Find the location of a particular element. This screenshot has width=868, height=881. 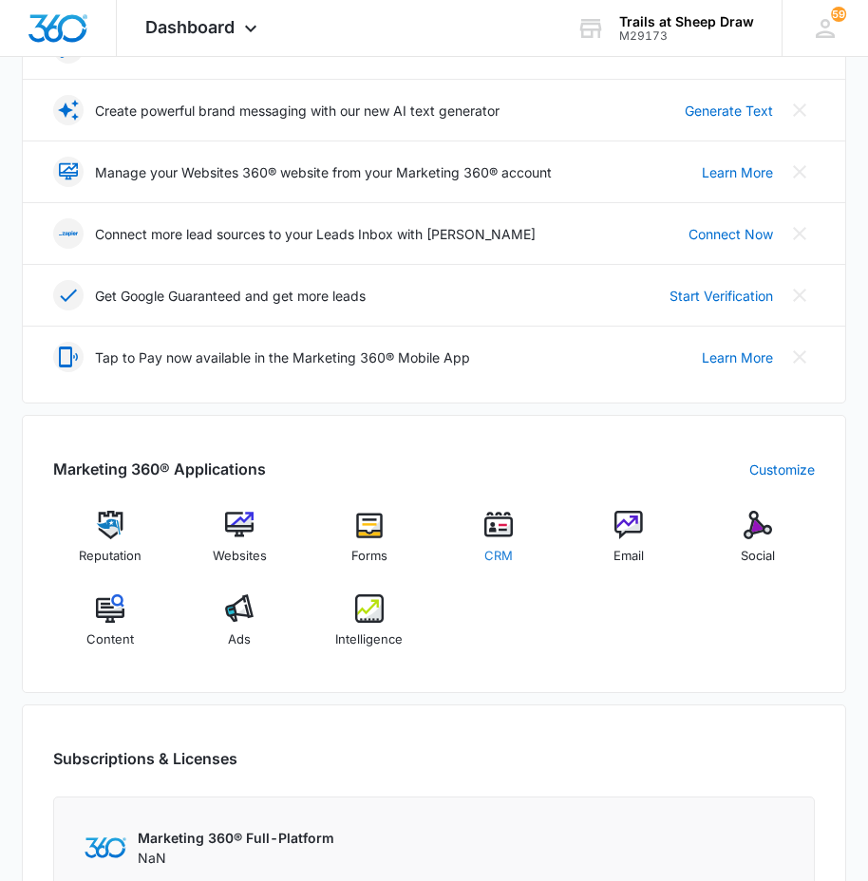

span: CRM is located at coordinates (499, 557).